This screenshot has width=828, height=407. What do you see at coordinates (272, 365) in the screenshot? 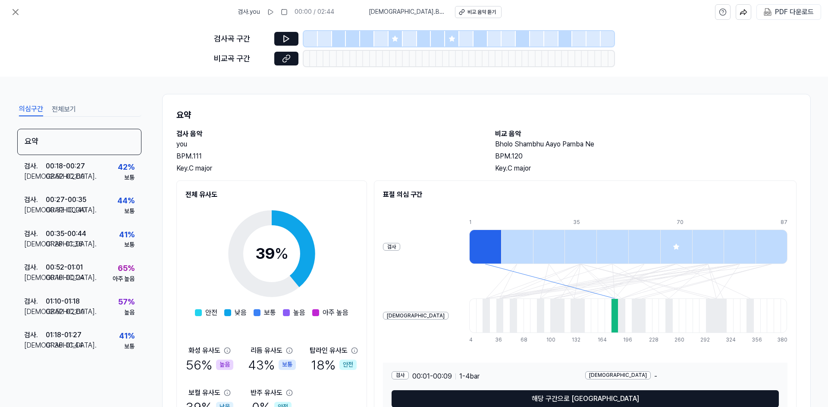
I see `div: 43 %` at bounding box center [272, 365].